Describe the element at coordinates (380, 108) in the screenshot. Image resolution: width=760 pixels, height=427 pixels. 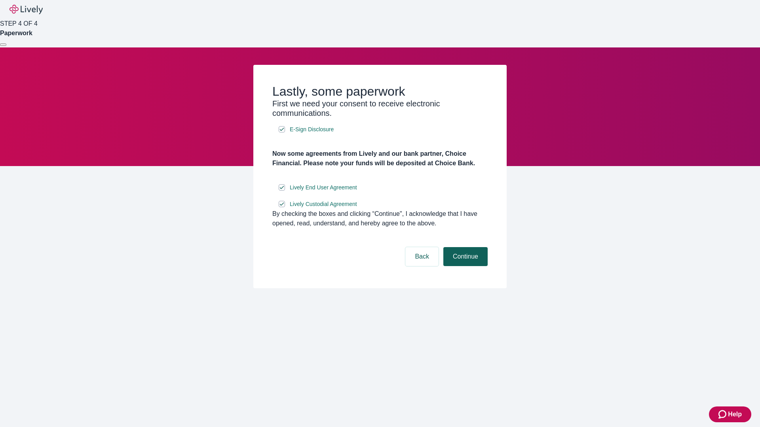
I see `h3: First we need your consent to receive electronic communications.` at that location.